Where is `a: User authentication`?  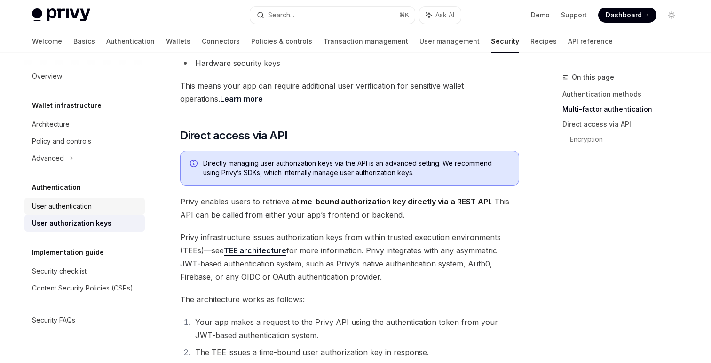
a: User authentication is located at coordinates (85, 206).